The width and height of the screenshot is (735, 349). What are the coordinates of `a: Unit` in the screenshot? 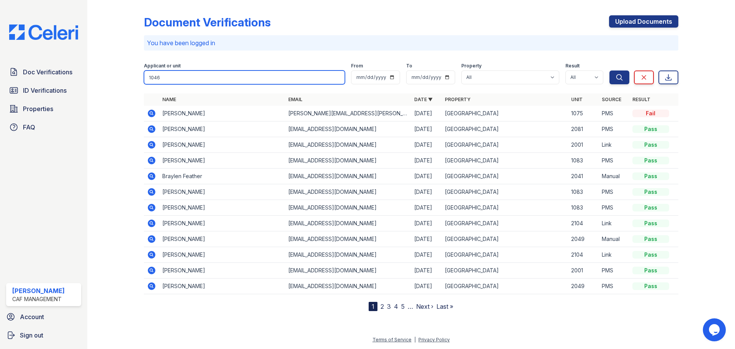 It's located at (577, 99).